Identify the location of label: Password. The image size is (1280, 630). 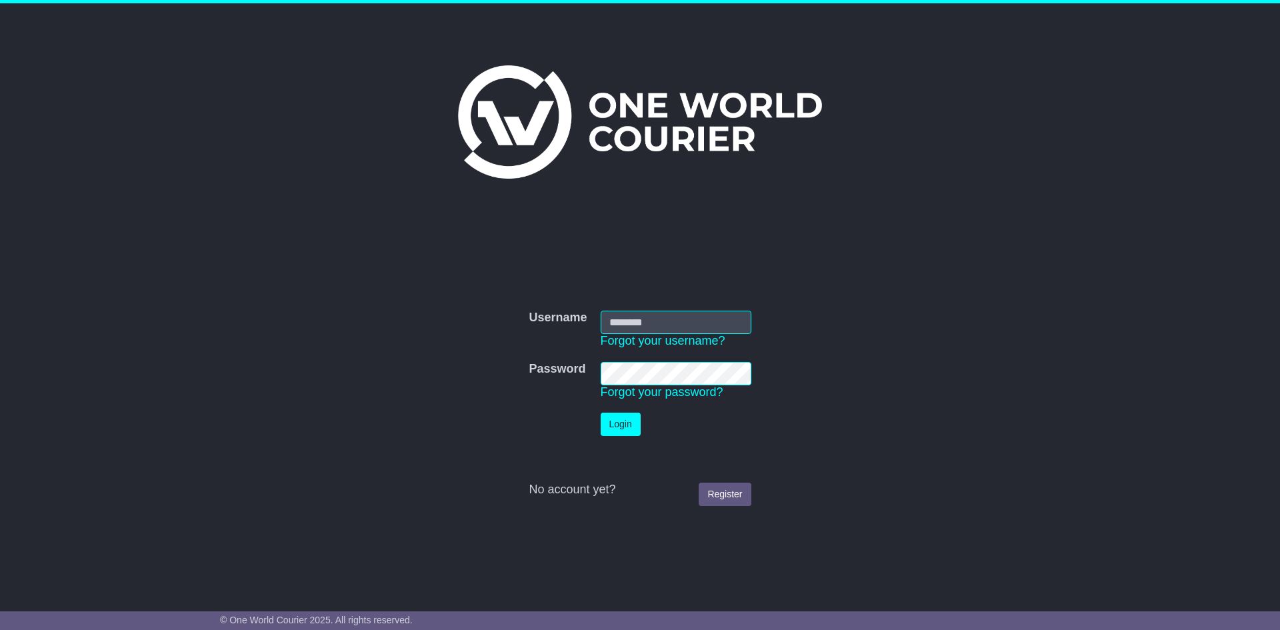
(557, 369).